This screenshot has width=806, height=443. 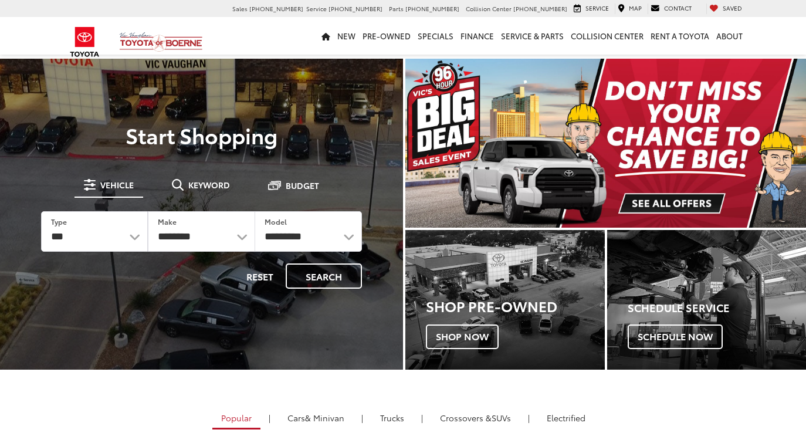 I want to click on div: Toyota, so click(x=505, y=300).